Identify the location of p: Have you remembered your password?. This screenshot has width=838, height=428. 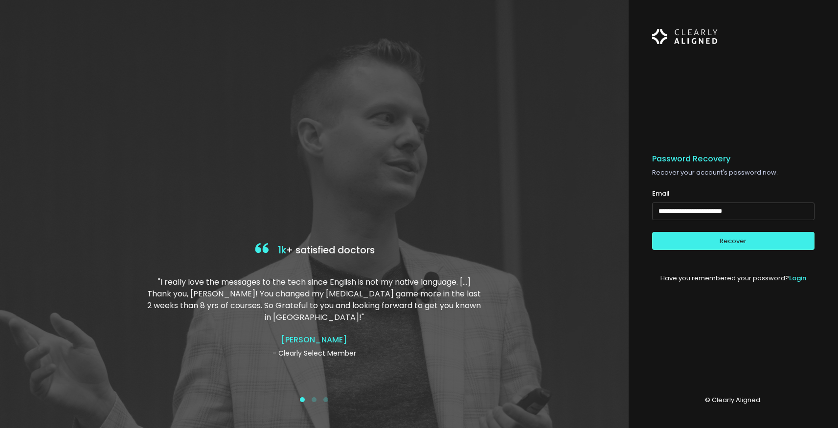
(733, 278).